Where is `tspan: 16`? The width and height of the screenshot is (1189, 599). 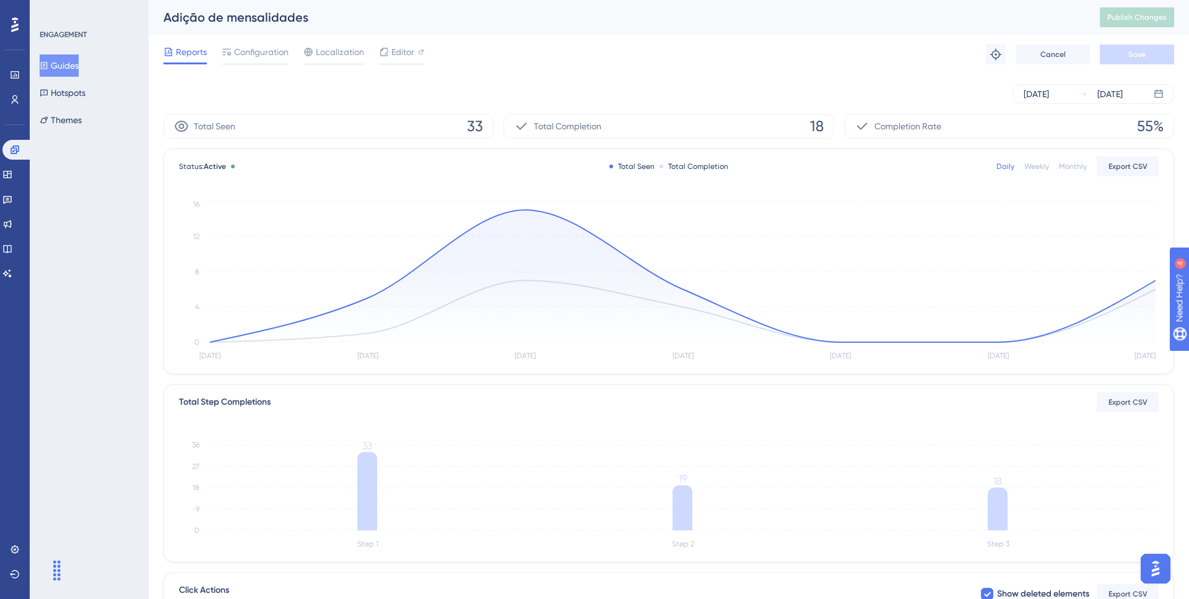 tspan: 16 is located at coordinates (196, 204).